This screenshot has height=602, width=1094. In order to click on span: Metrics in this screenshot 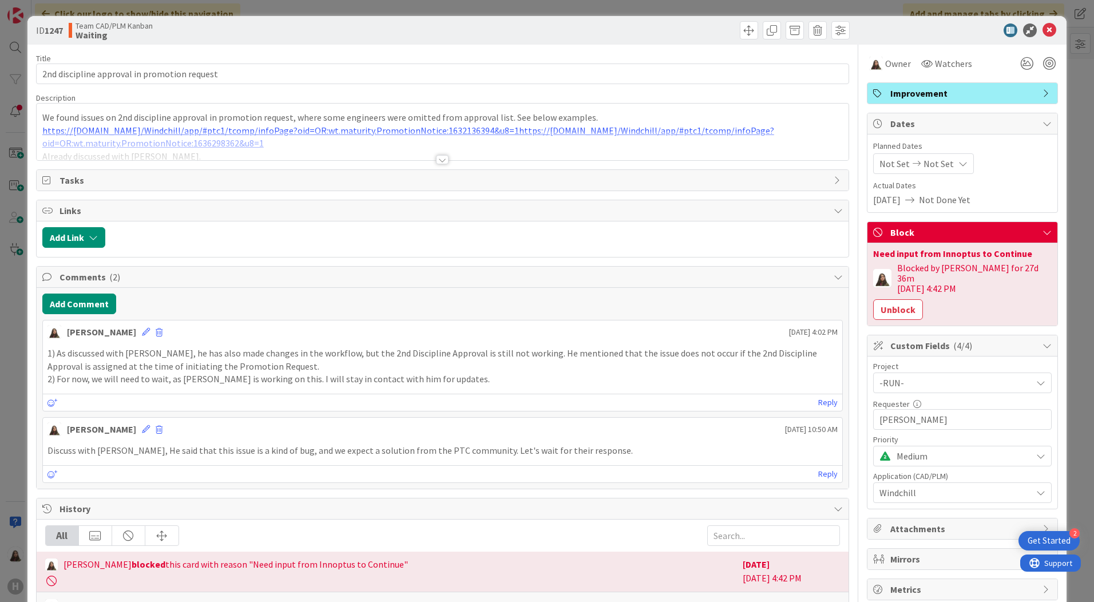, I will do `click(963, 589)`.